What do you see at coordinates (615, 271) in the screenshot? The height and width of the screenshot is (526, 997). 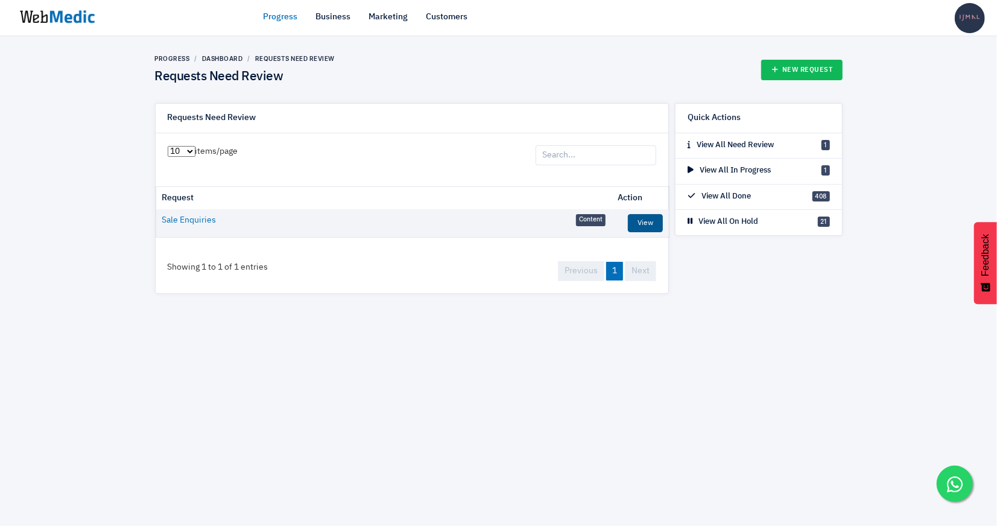 I see `a: 1` at bounding box center [615, 271].